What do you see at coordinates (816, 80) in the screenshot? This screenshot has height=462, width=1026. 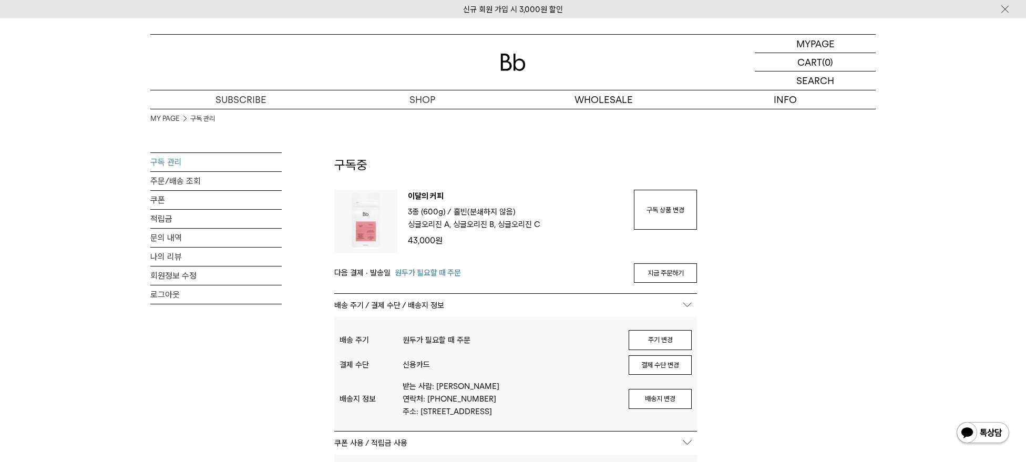 I see `p: SEARCH` at bounding box center [816, 80].